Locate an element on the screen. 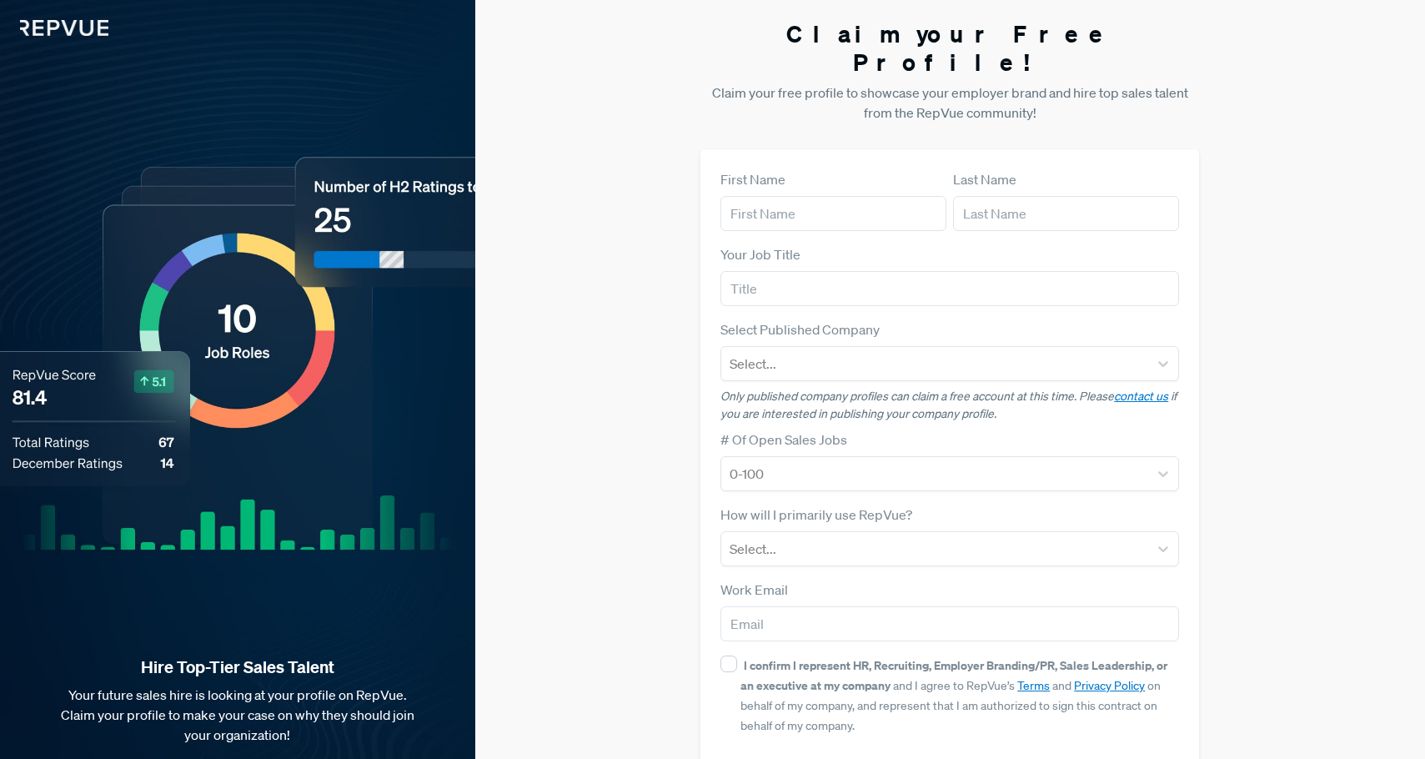  strong: Hire Top-Tier Sales Talent is located at coordinates (238, 667).